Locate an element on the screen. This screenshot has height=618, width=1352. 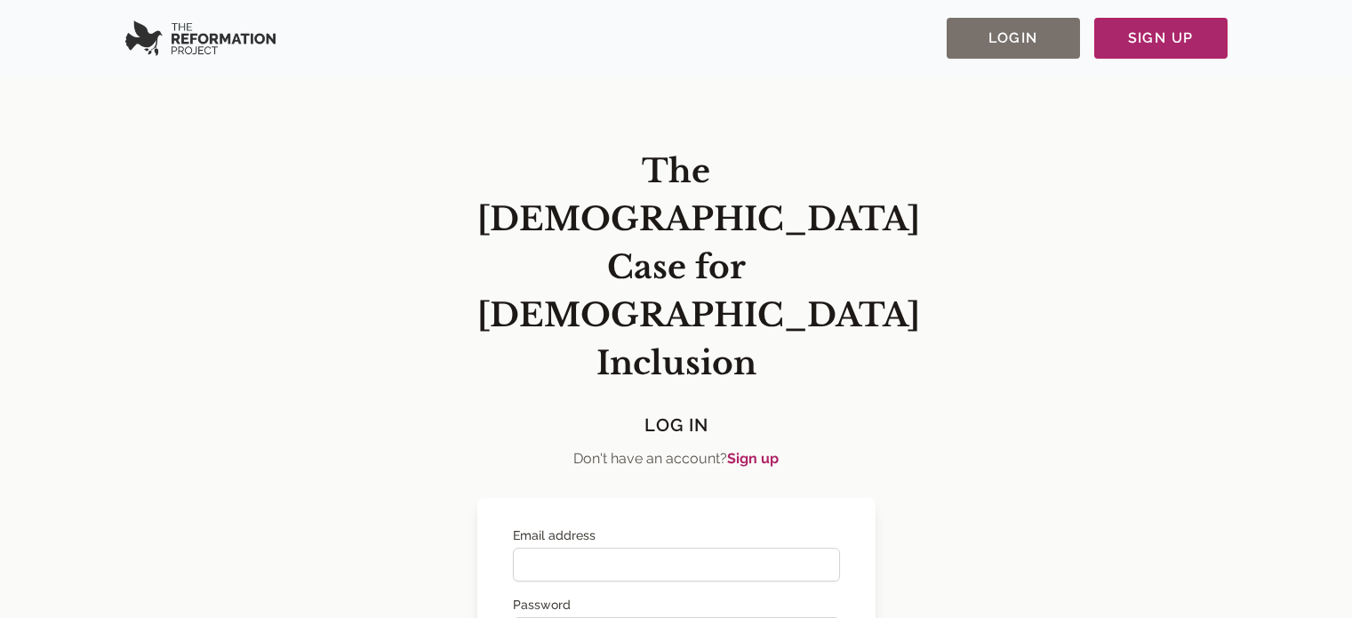
span: Login is located at coordinates (1014, 38).